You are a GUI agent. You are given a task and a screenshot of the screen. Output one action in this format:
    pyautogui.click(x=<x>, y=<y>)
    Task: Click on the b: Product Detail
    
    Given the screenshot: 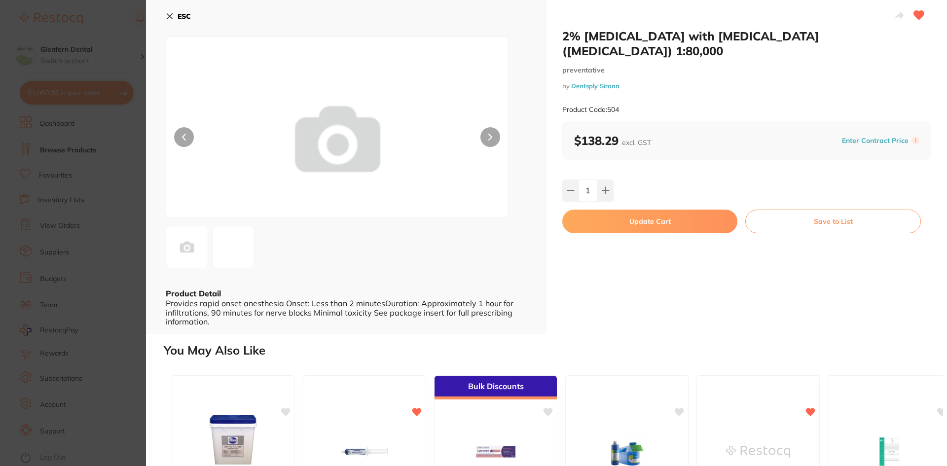 What is the action you would take?
    pyautogui.click(x=193, y=294)
    